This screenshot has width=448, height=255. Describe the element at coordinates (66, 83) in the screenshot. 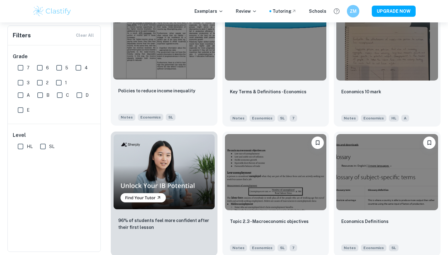

I see `span: 1` at that location.